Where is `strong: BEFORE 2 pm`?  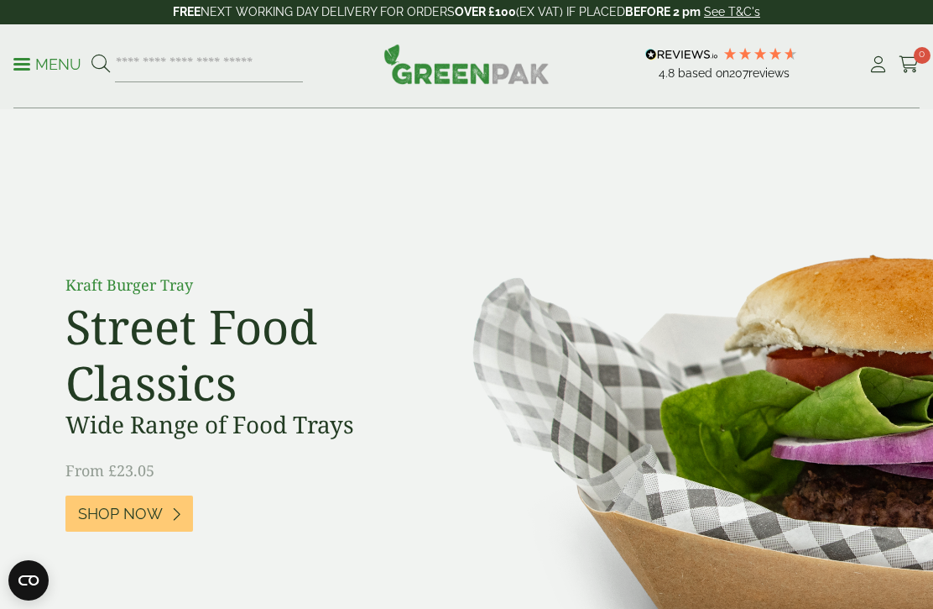 strong: BEFORE 2 pm is located at coordinates (663, 12).